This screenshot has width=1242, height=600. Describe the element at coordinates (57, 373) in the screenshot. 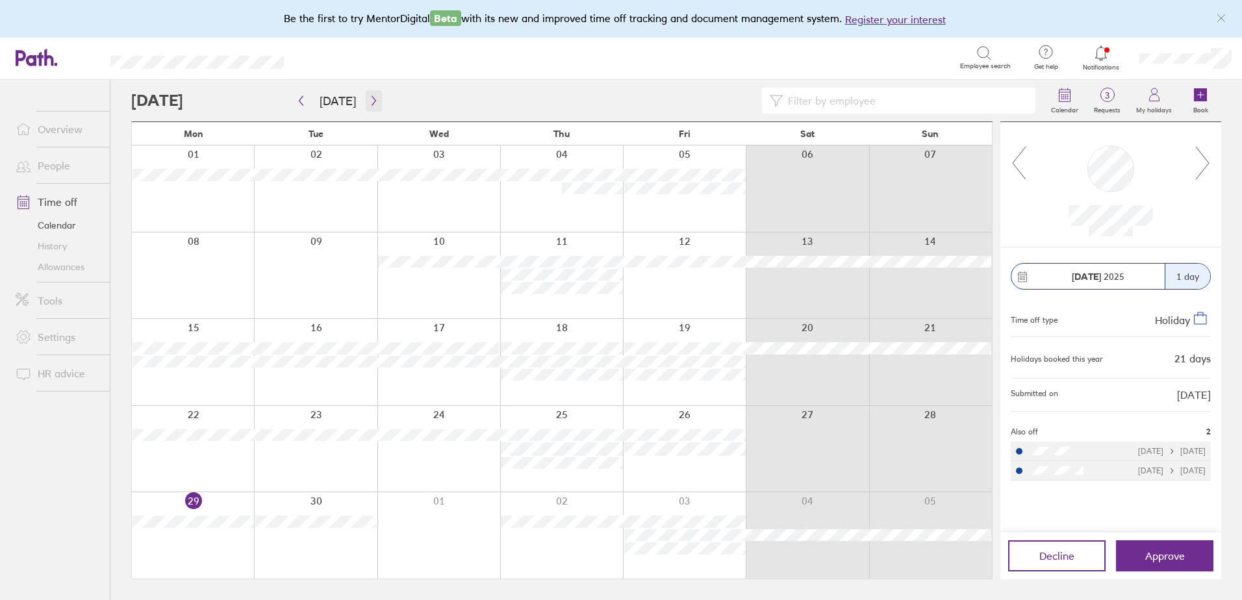

I see `a: HR advice` at that location.